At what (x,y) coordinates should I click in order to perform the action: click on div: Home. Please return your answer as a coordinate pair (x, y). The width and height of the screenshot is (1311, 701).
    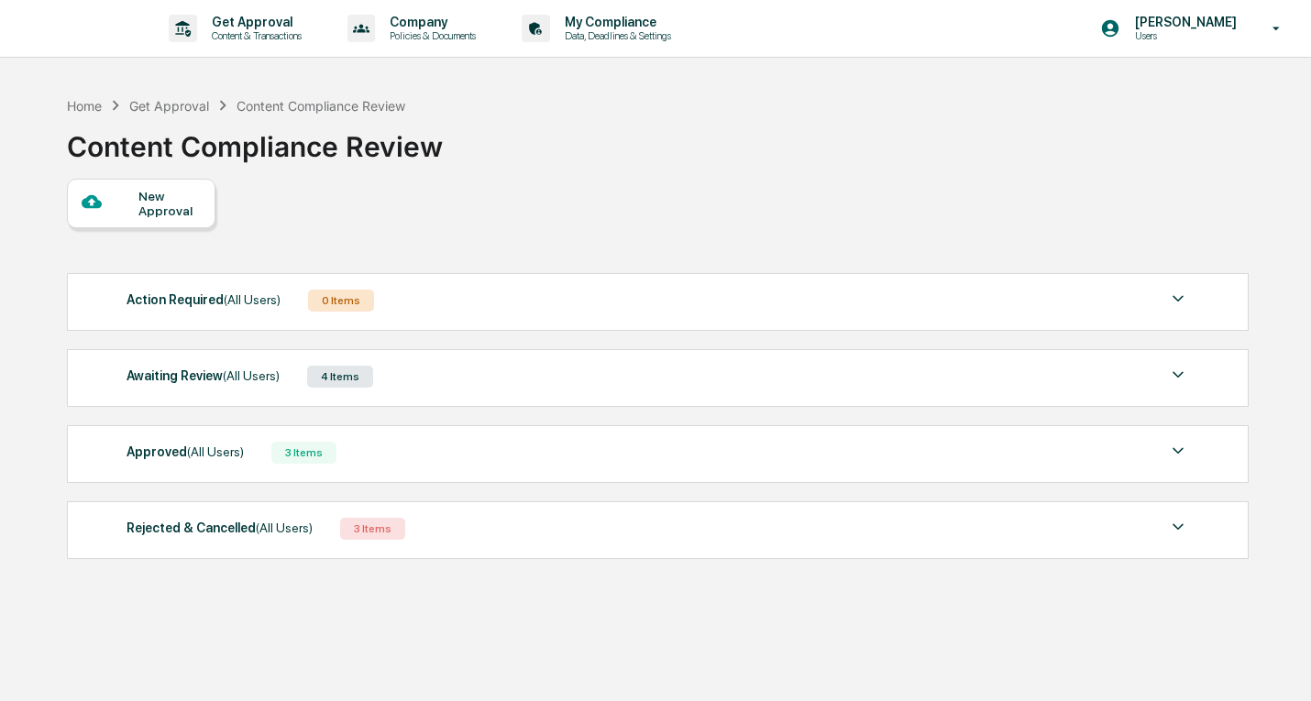
    Looking at the image, I should click on (84, 105).